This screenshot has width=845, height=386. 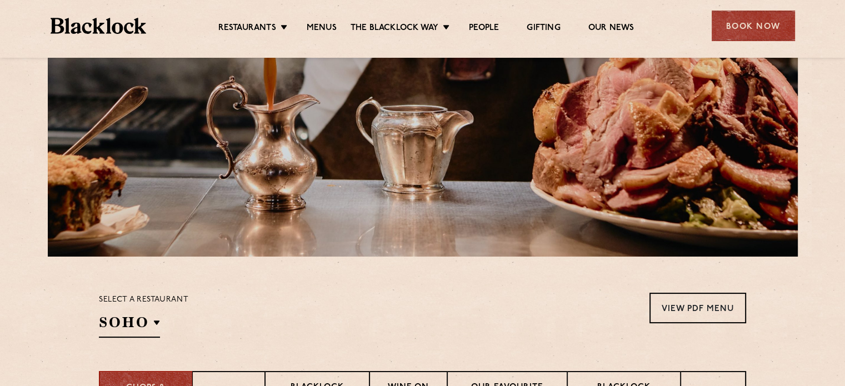 I want to click on a: The Blacklock Way, so click(x=395, y=29).